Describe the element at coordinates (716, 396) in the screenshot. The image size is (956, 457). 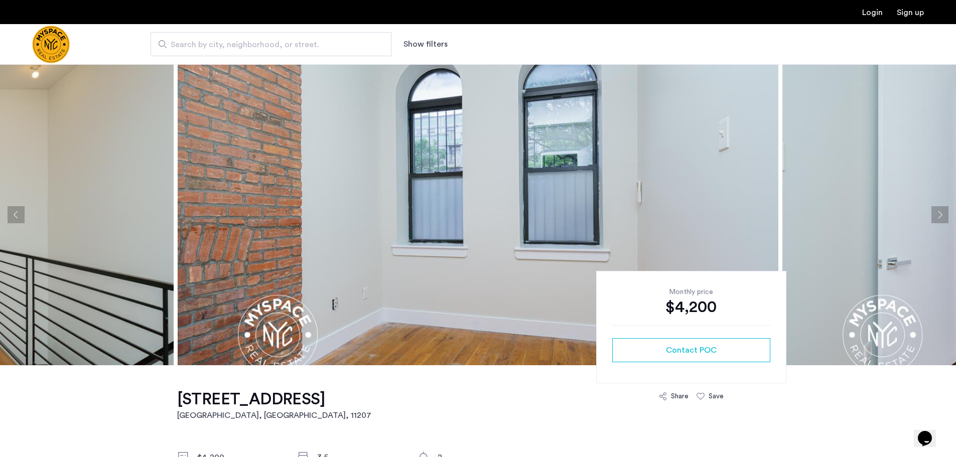
I see `div: Save` at that location.